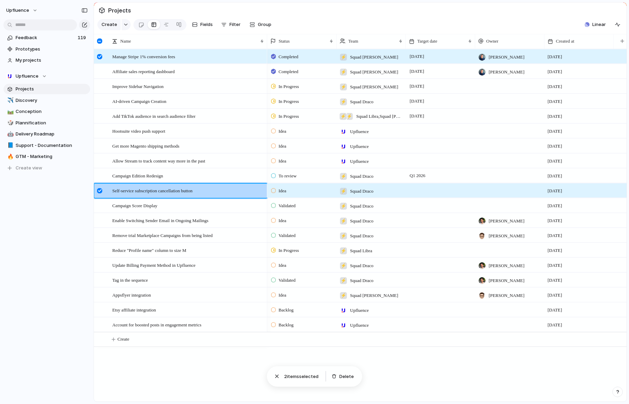  What do you see at coordinates (47, 89) in the screenshot?
I see `a: Projects` at bounding box center [47, 89].